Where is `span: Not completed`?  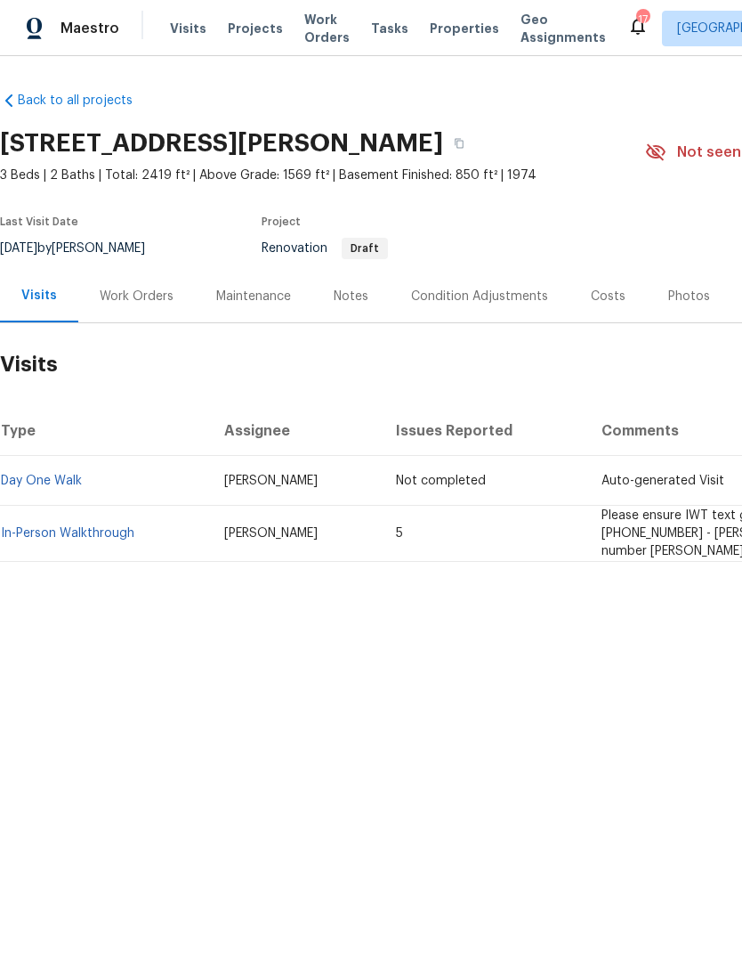 span: Not completed is located at coordinates (441, 481).